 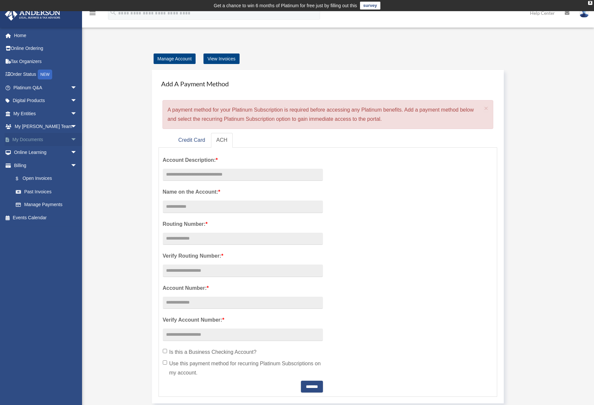 I want to click on a: Events Calendar, so click(x=46, y=218).